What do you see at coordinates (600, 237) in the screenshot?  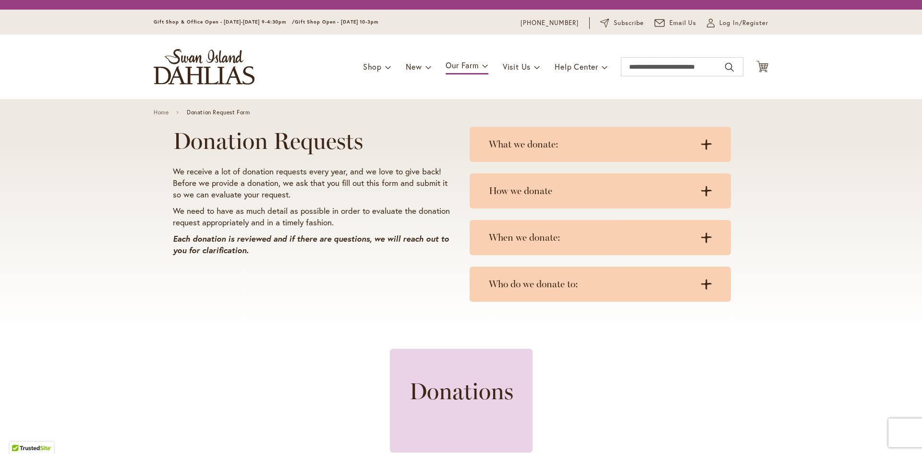 I see `summary: When we donate:` at bounding box center [600, 237].